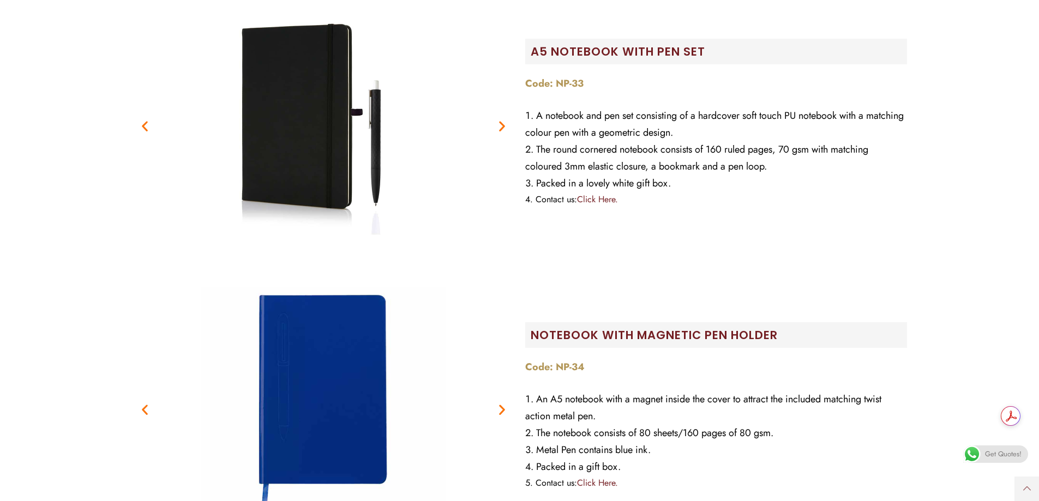 This screenshot has height=501, width=1039. I want to click on span: An A5 notebook with a magnet inside the cover to attract the included matching twist action metal..., so click(703, 407).